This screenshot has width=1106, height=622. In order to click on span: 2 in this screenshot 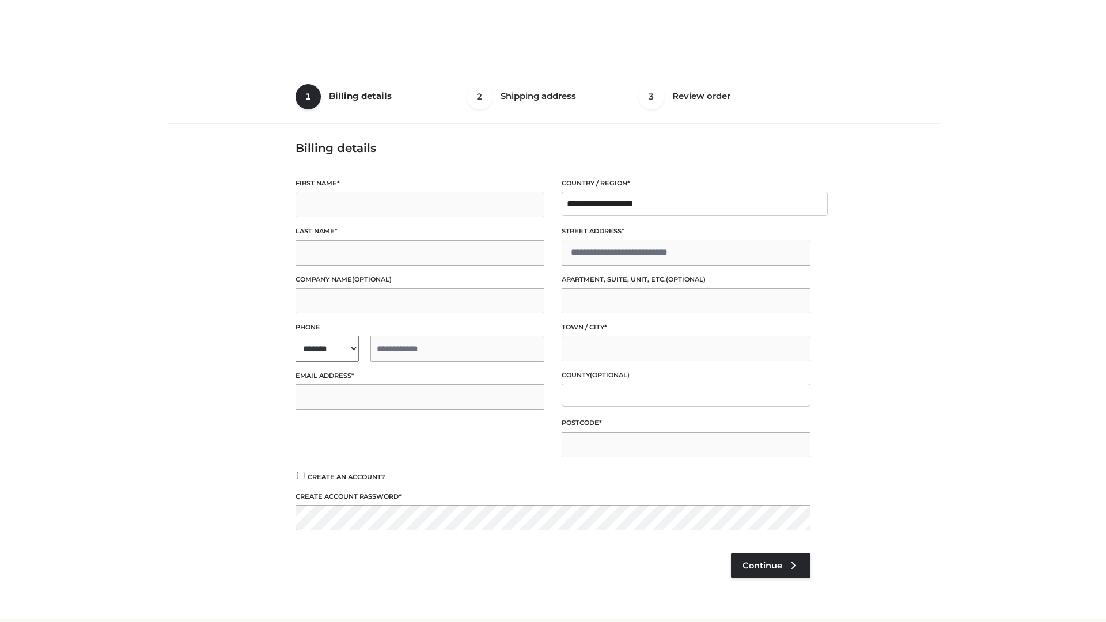, I will do `click(480, 97)`.